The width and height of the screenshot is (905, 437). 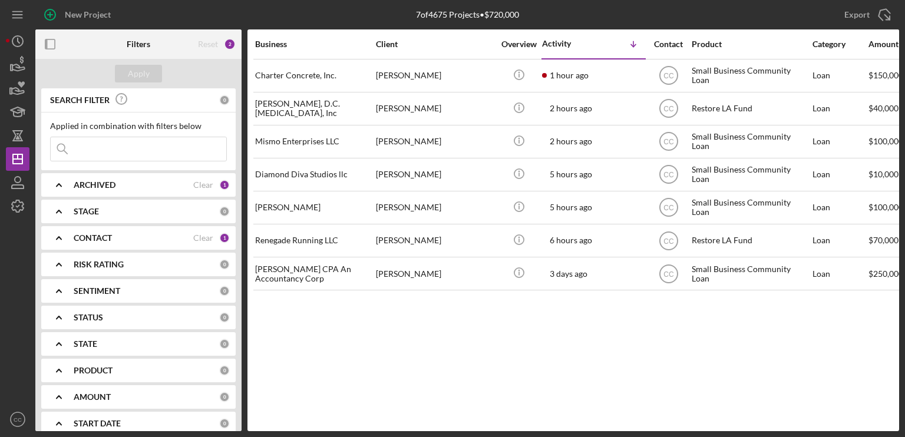 What do you see at coordinates (571, 141) in the screenshot?
I see `time: 2025-08-28 23:24` at bounding box center [571, 141].